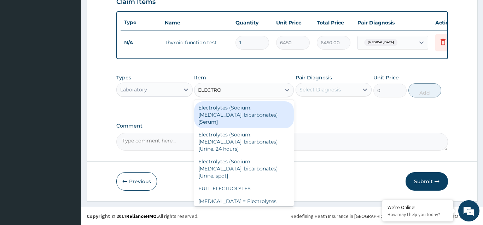  Describe the element at coordinates (69, 103) in the screenshot. I see `span: We're online!` at that location.